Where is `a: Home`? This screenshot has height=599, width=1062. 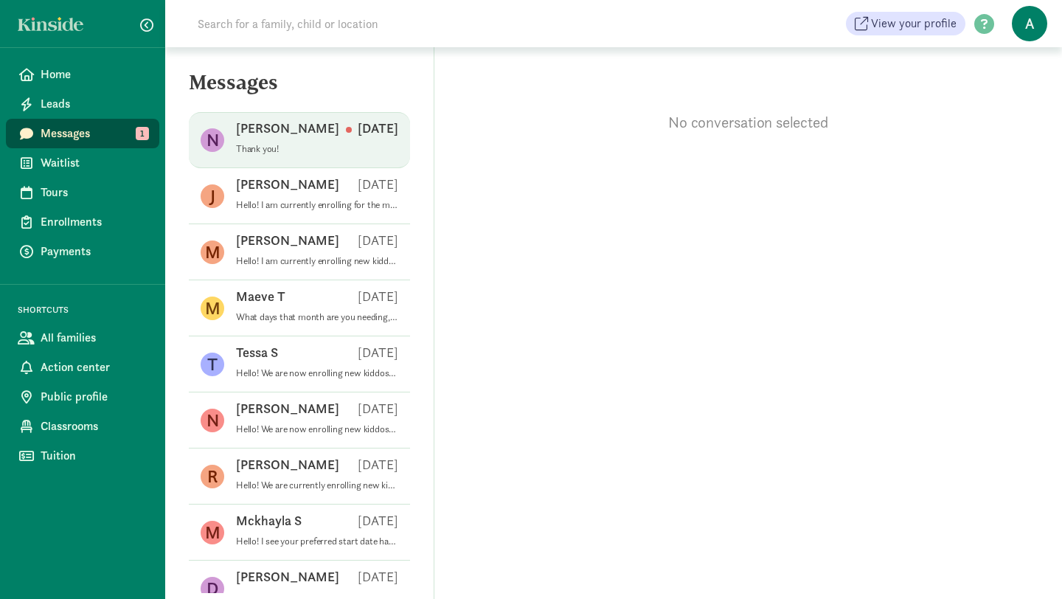
a: Home is located at coordinates (83, 75).